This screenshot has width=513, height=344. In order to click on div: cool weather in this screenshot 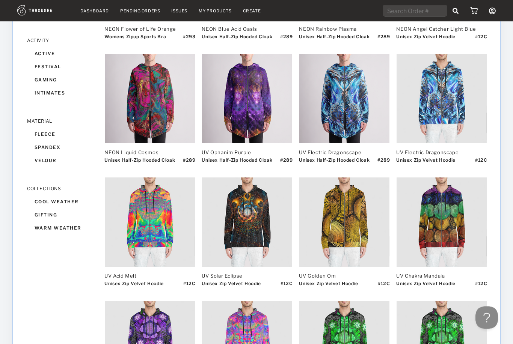, I will do `click(63, 202)`.